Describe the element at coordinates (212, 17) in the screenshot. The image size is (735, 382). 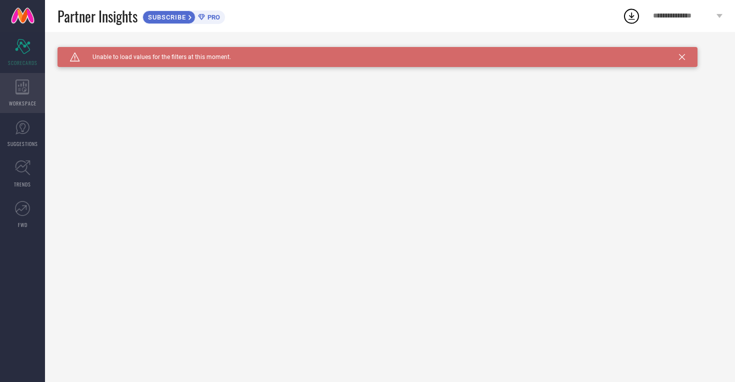
I see `span: PRO` at that location.